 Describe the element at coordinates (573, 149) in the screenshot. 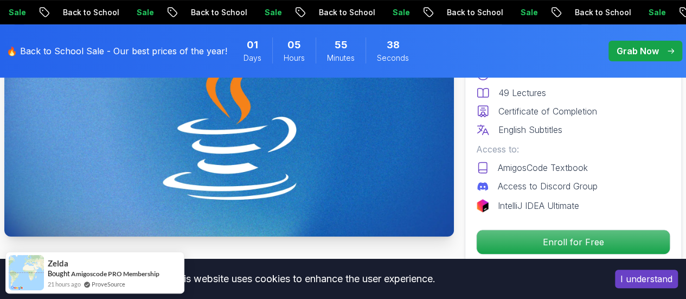

I see `p: Access to:` at that location.